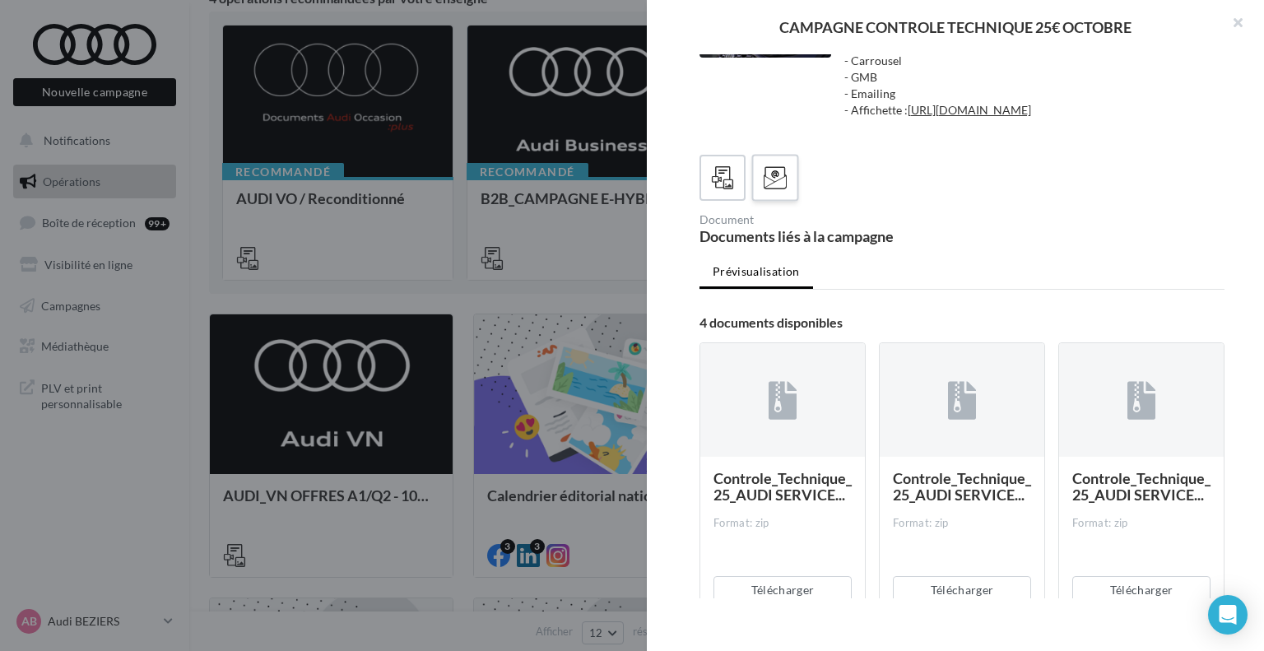  What do you see at coordinates (955, 27) in the screenshot?
I see `div: CAMPAGNE CONTROLE TECHNIQUE 25€ OCTOBRE` at bounding box center [955, 27].